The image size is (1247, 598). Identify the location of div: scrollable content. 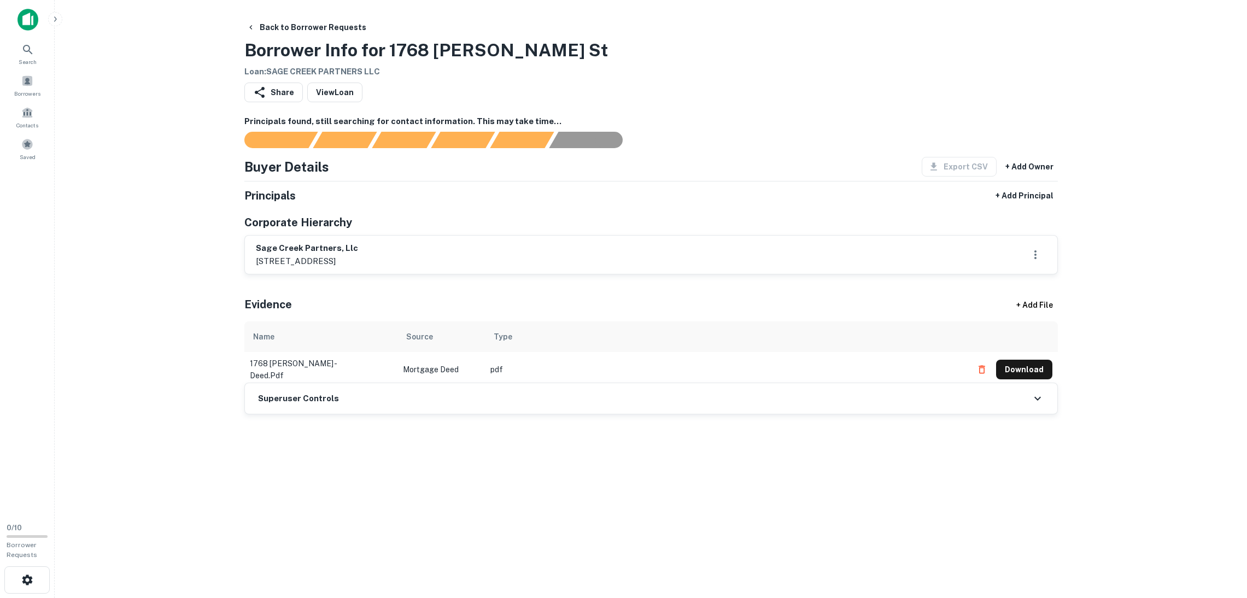
(651, 352).